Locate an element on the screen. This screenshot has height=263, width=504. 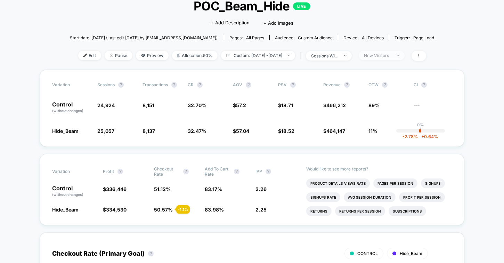
span: 57.2 is located at coordinates (241, 105).